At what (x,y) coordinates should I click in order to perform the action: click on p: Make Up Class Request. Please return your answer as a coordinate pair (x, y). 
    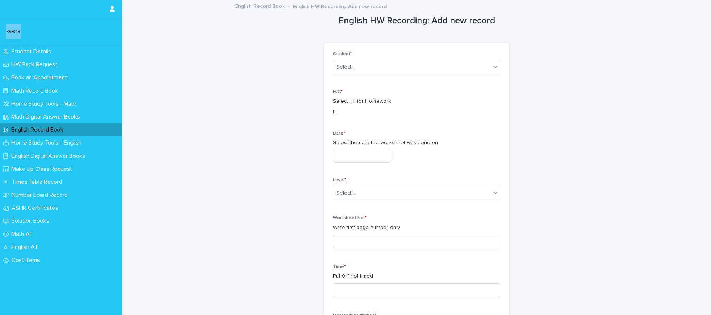
    Looking at the image, I should click on (43, 169).